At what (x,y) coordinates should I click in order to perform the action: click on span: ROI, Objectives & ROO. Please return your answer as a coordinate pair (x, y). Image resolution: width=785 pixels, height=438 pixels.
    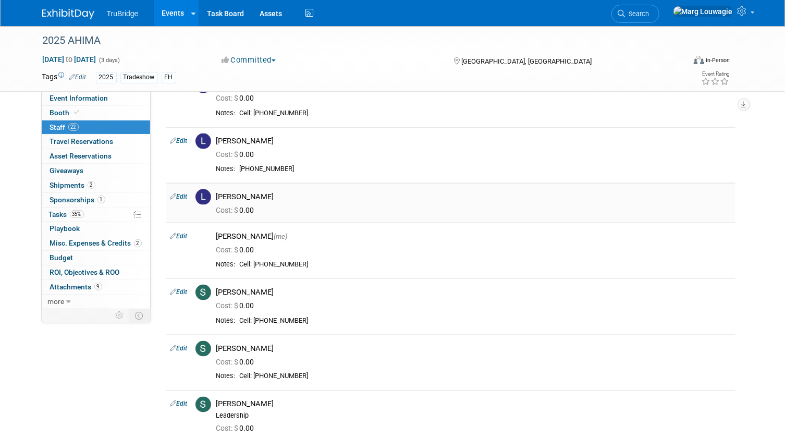
    Looking at the image, I should click on (85, 272).